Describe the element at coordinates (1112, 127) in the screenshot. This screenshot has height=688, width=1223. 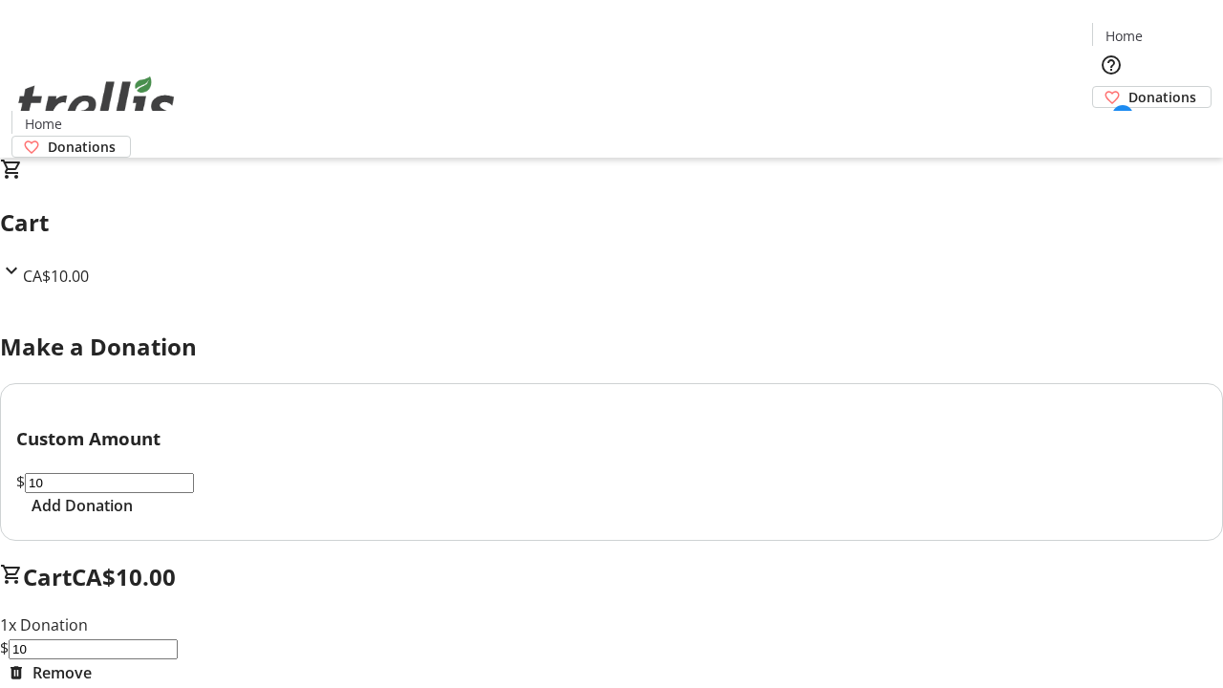
I see `button: Cart` at that location.